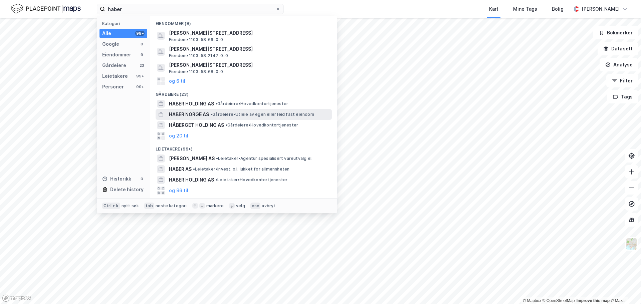  I want to click on div: Mine Tags, so click(526, 9).